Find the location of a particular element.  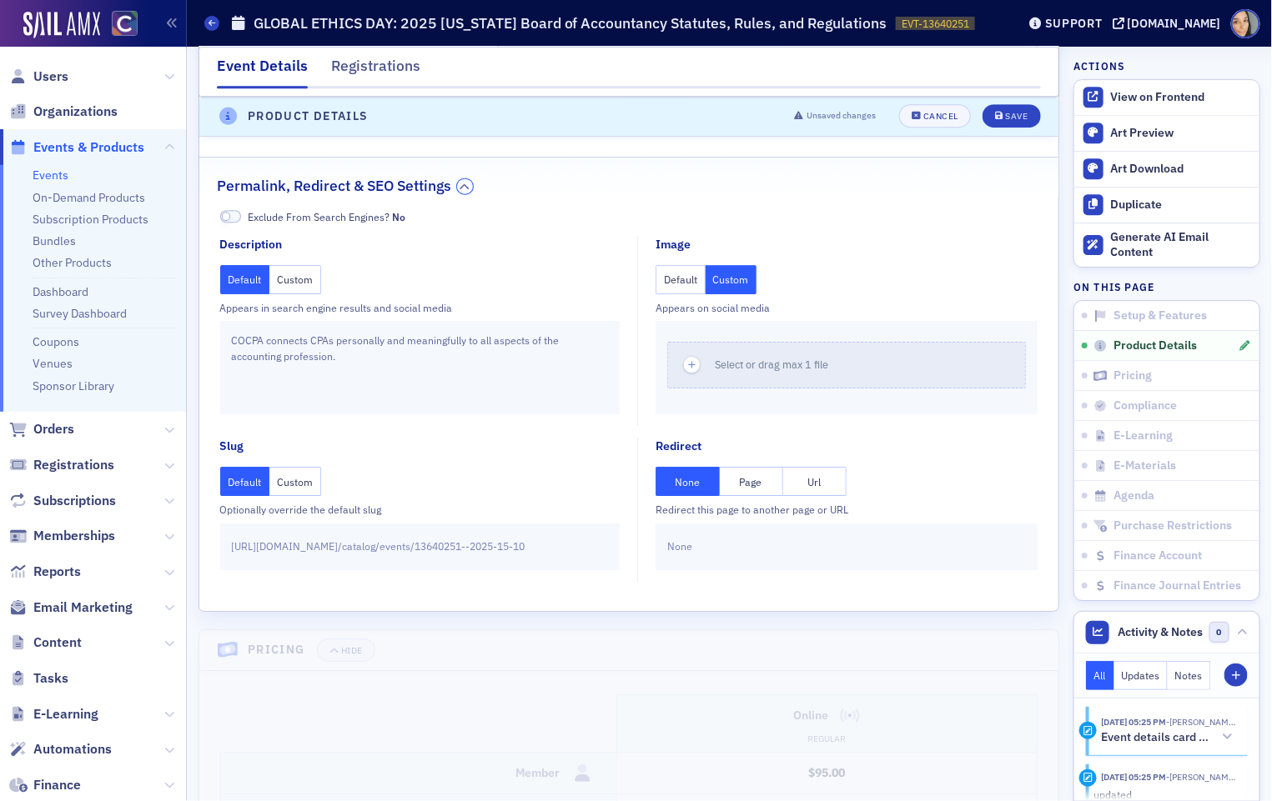

div: Redirect is located at coordinates (678, 446).